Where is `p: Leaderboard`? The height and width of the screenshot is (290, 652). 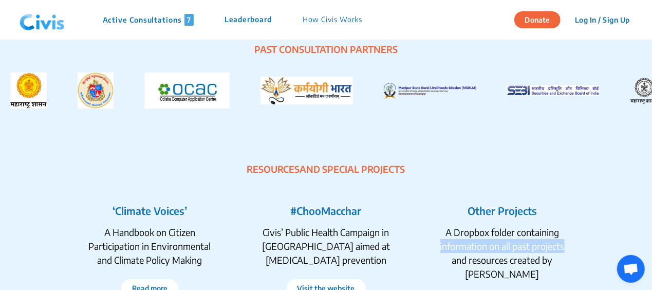 p: Leaderboard is located at coordinates (248, 20).